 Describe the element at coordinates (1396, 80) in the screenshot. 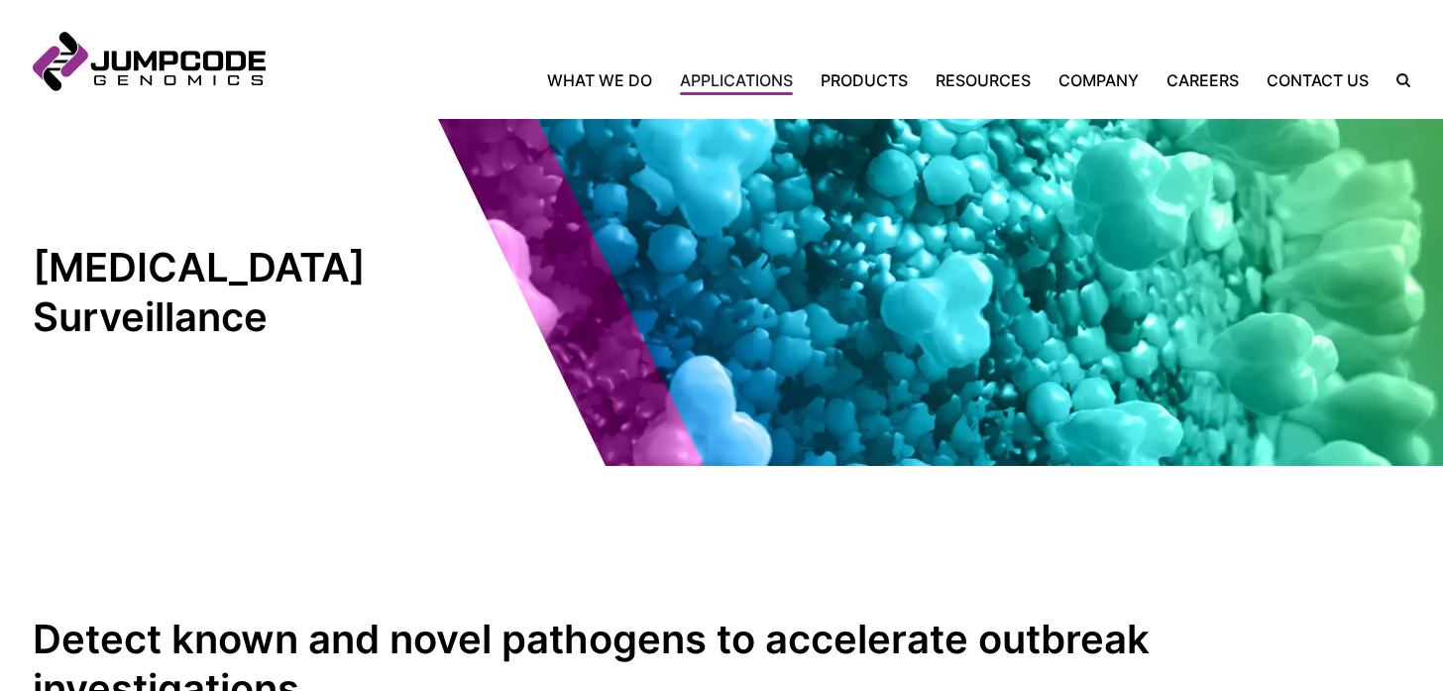

I see `label: Search the site.` at that location.